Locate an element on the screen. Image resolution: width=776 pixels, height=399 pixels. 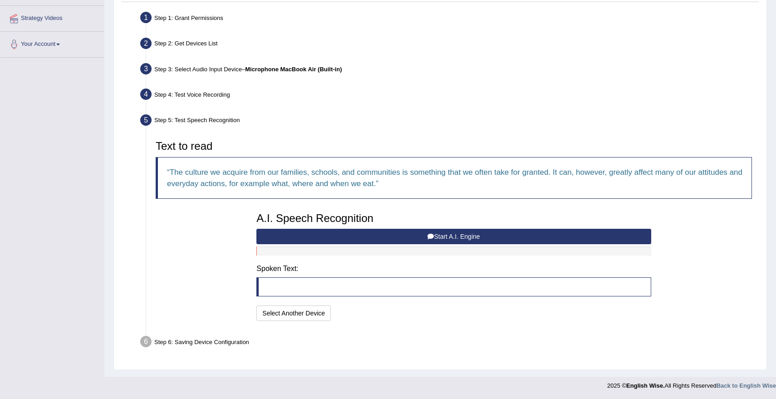
h4: Spoken Text: is located at coordinates (454, 269).